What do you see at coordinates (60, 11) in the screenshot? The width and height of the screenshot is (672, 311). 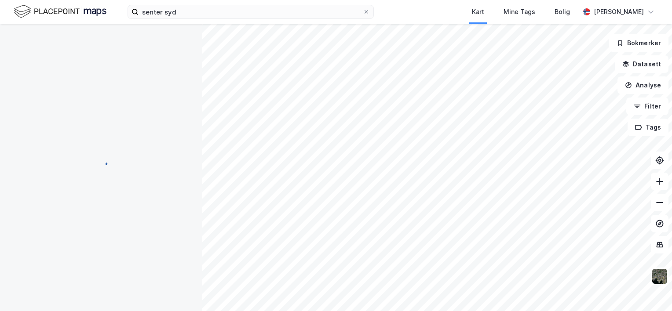 I see `img: logo.f888ab2527a4732fd821a326f86c7f29.svg` at bounding box center [60, 11].